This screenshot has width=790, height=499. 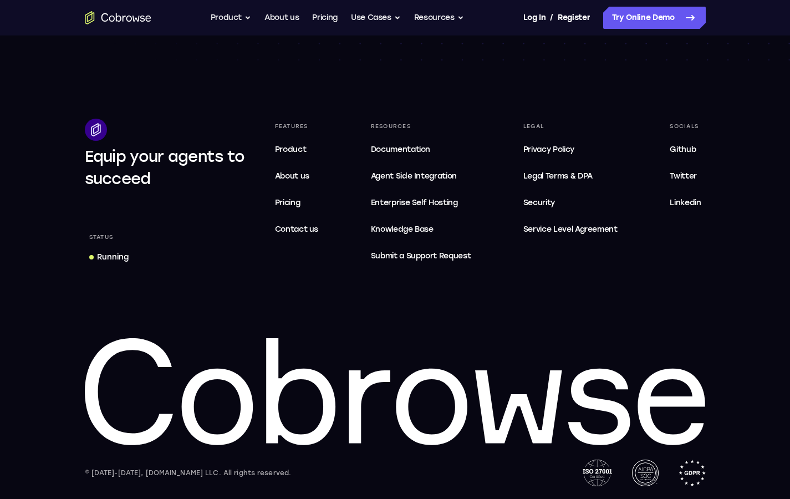 I want to click on a: Try Online Demo, so click(x=654, y=18).